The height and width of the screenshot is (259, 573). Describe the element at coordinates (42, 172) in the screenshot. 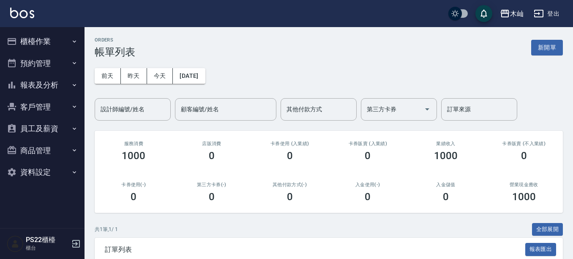

I see `button: 資料設定` at that location.